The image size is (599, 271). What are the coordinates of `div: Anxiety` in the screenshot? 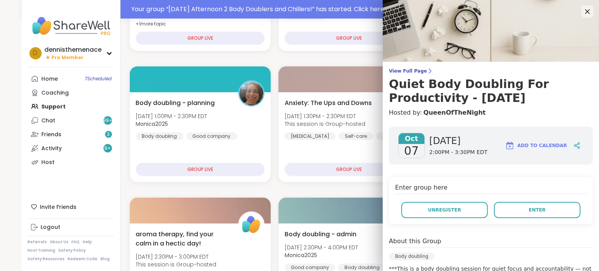 It's located at (391, 136).